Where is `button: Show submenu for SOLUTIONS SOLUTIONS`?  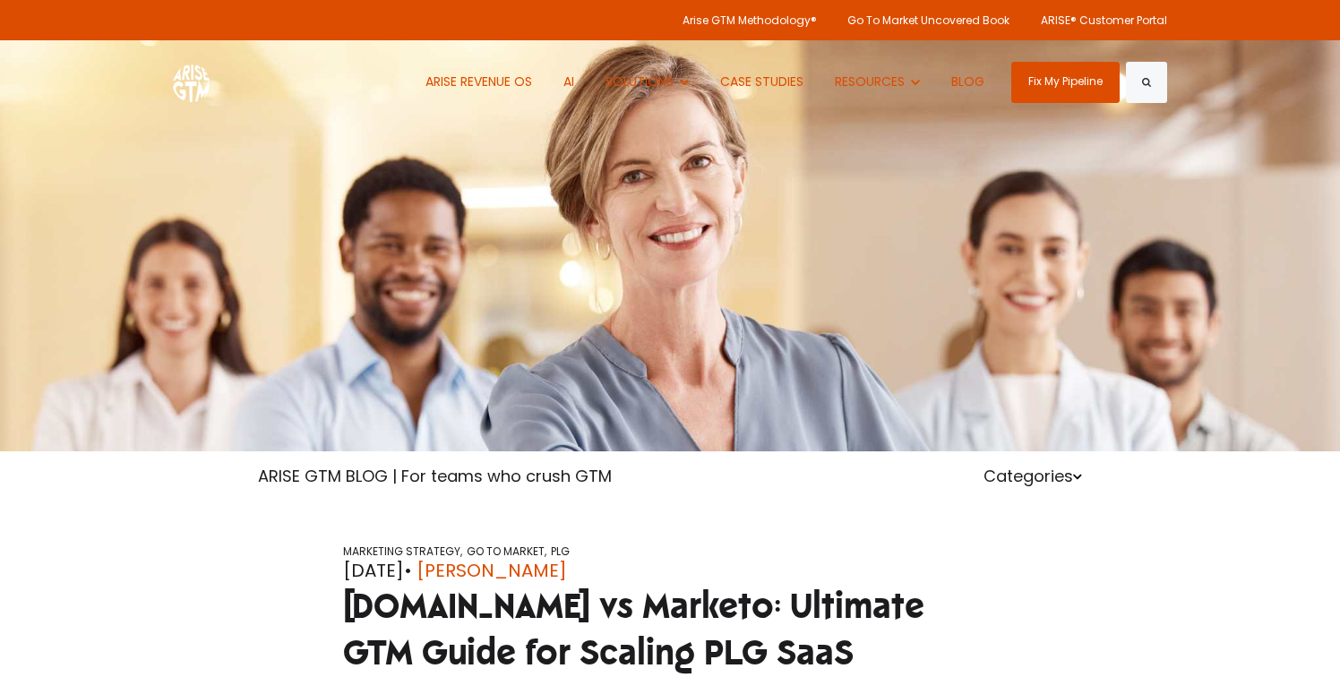
button: Show submenu for SOLUTIONS SOLUTIONS is located at coordinates (646, 81).